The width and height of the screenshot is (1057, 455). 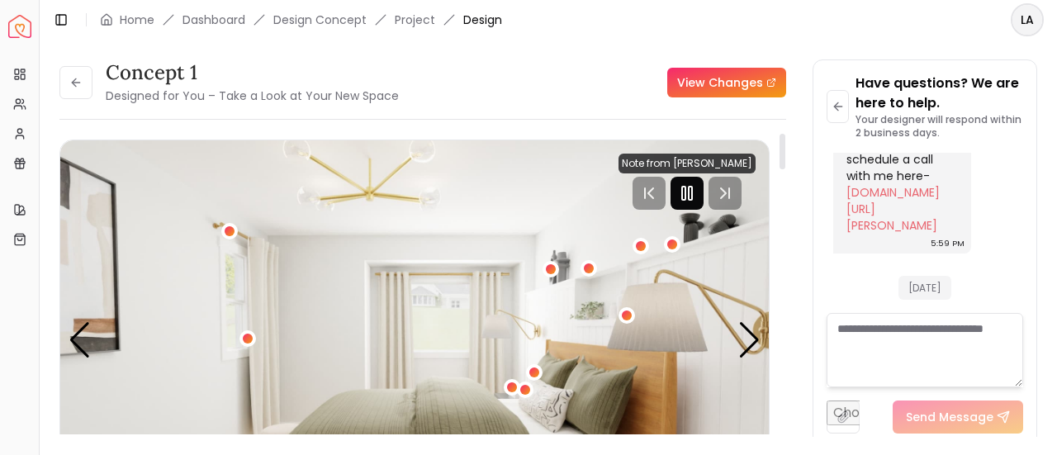 What do you see at coordinates (252, 73) in the screenshot?
I see `h3: concept 1` at bounding box center [252, 73].